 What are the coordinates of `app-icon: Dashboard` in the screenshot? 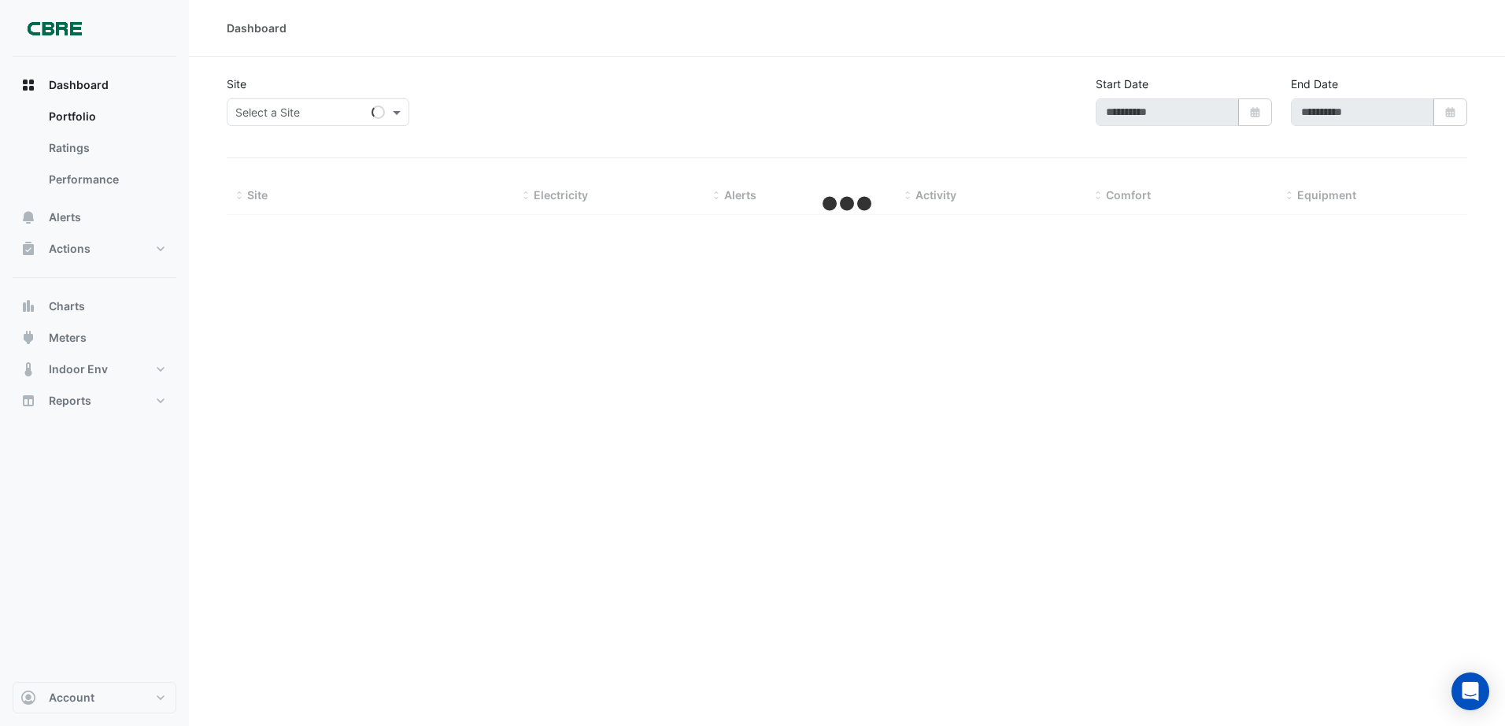 It's located at (28, 85).